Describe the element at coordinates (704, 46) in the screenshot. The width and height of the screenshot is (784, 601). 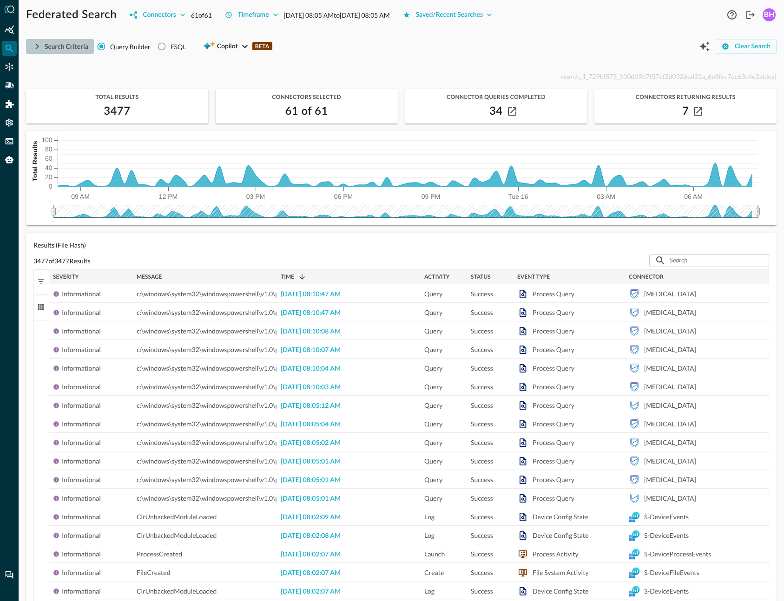
I see `button: Open Query Copilot` at that location.